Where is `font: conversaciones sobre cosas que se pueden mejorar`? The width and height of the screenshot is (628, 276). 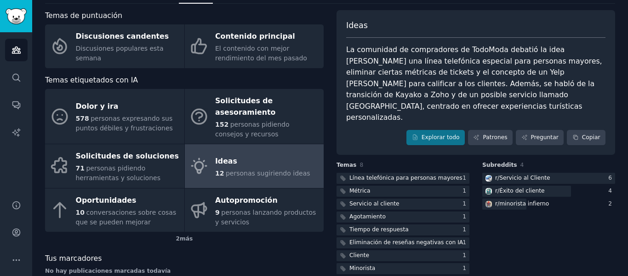 font: conversaciones sobre cosas que se pueden mejorar is located at coordinates (126, 217).